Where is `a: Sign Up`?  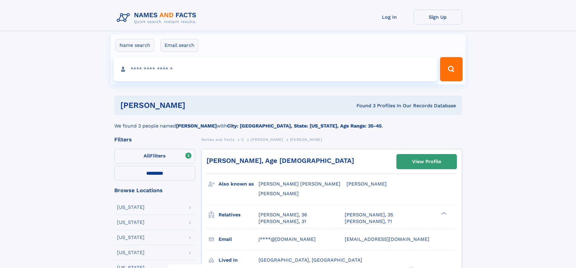
a: Sign Up is located at coordinates (438, 17).